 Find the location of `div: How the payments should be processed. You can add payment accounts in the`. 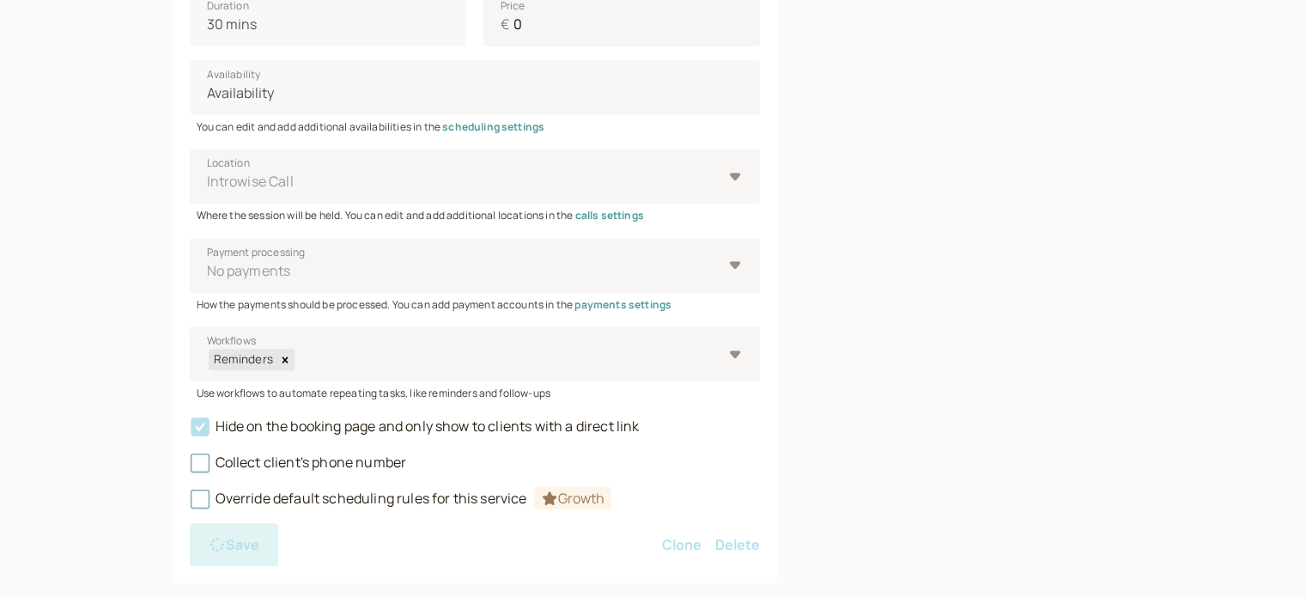

div: How the payments should be processed. You can add payment accounts in the is located at coordinates (475, 302).